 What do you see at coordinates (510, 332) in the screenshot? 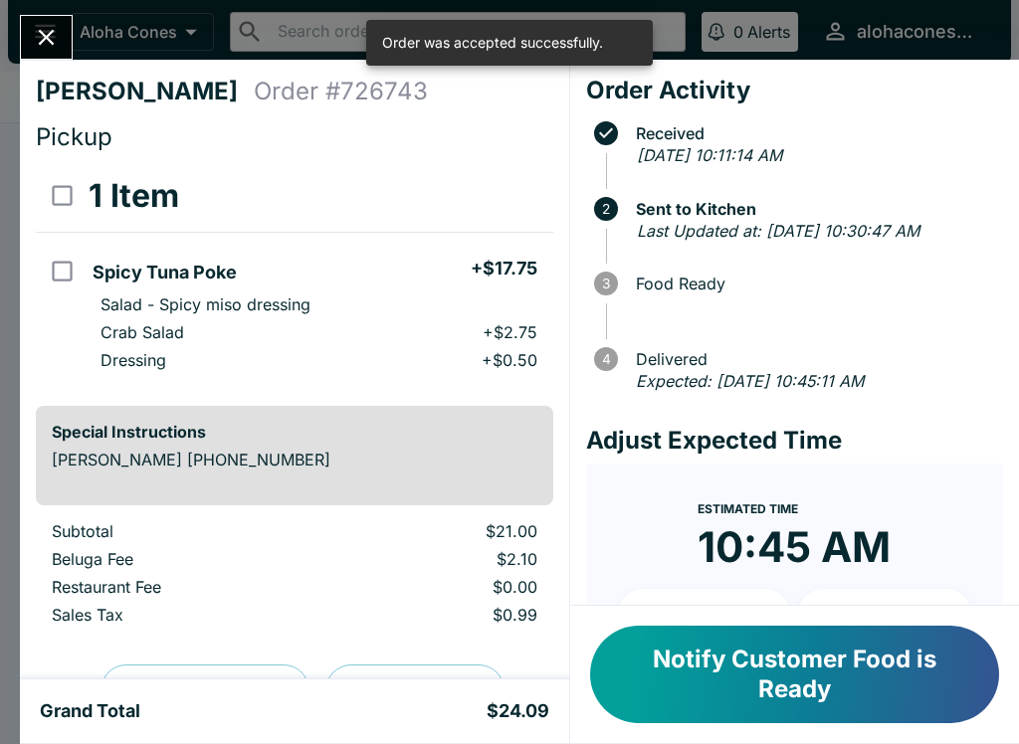
I see `p: + $2.75` at bounding box center [510, 332].